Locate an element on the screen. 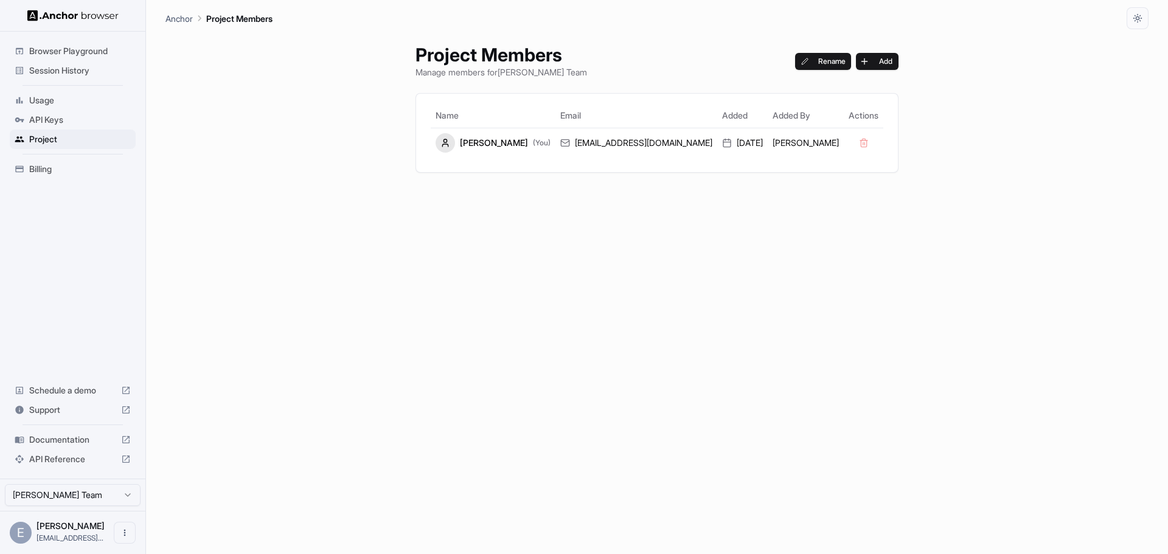 This screenshot has width=1168, height=554. div: API Reference is located at coordinates (72, 459).